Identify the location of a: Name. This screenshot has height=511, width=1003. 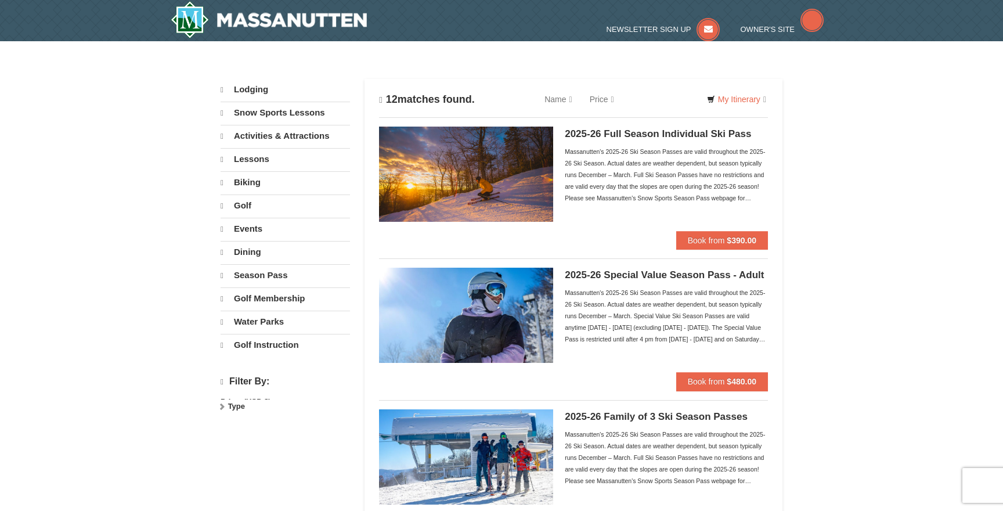
(558, 99).